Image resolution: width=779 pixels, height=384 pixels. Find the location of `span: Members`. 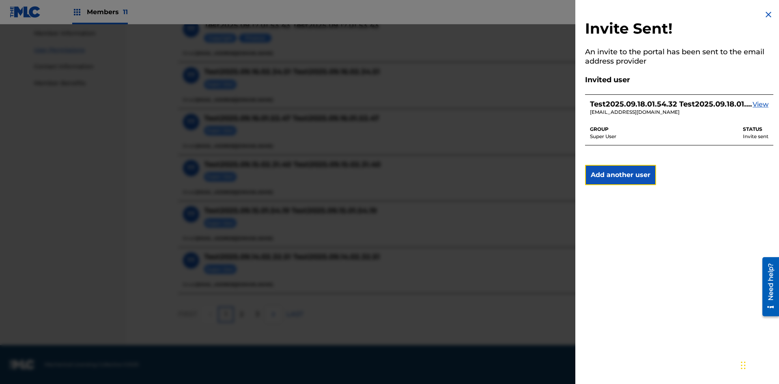

span: Members is located at coordinates (107, 12).